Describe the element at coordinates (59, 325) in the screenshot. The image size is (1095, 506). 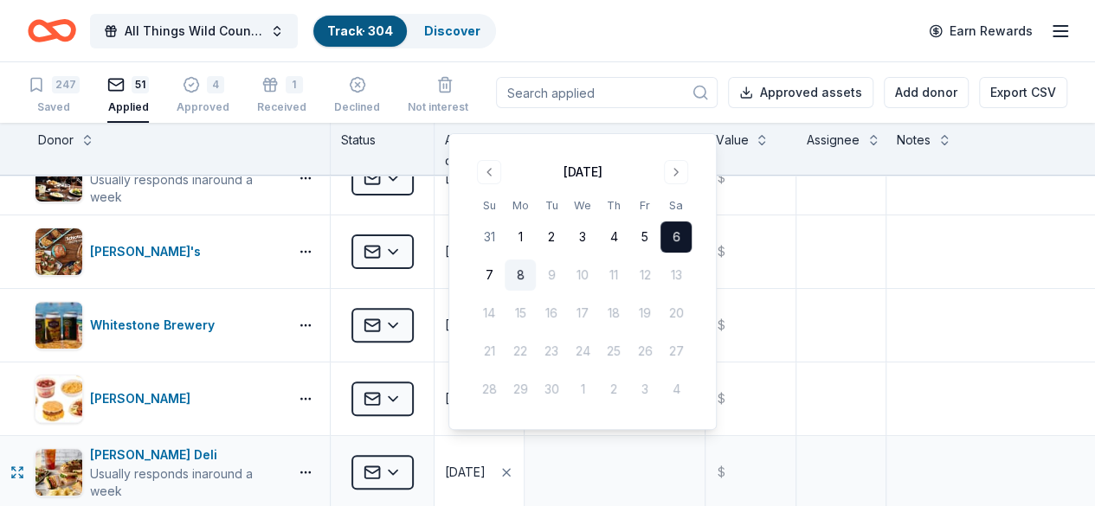
I see `img: Image for Whitestone Brewery` at that location.